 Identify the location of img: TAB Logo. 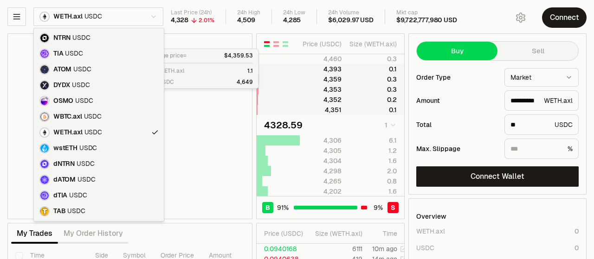
(45, 211).